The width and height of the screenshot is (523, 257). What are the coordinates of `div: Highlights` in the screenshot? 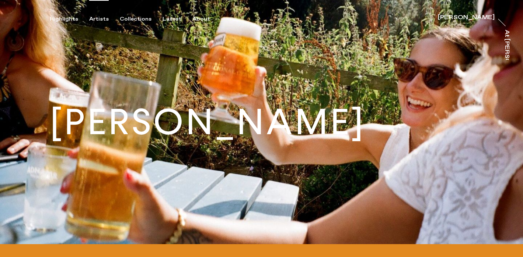 It's located at (64, 19).